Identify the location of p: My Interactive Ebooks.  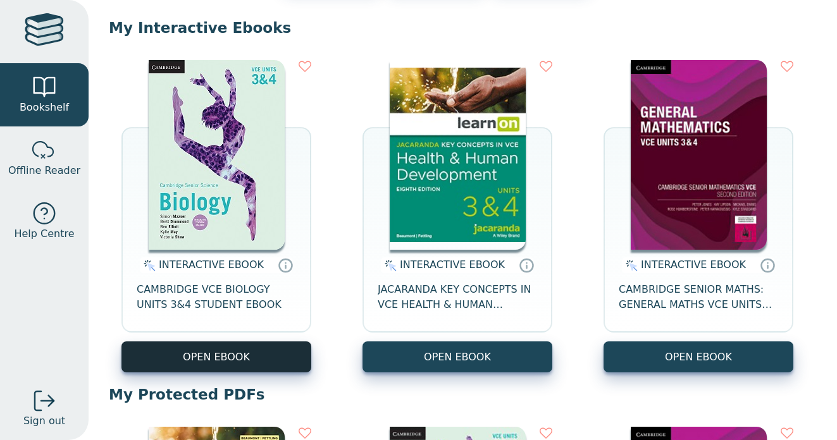
(462, 28).